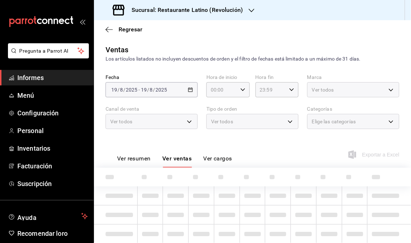 This screenshot has width=411, height=243. I want to click on font: Ayuda, so click(27, 218).